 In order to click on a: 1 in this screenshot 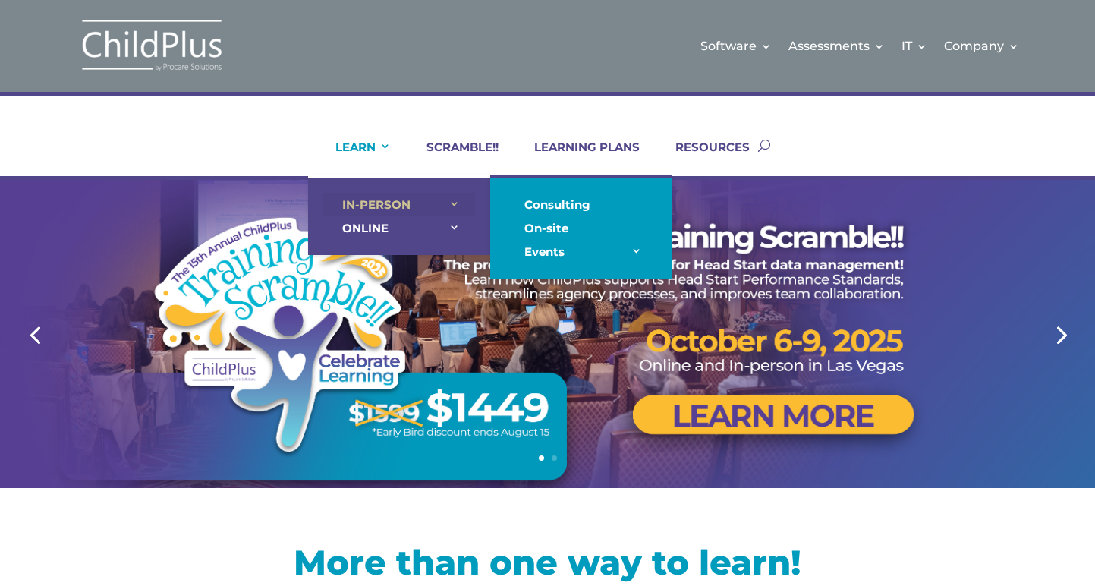, I will do `click(541, 458)`.